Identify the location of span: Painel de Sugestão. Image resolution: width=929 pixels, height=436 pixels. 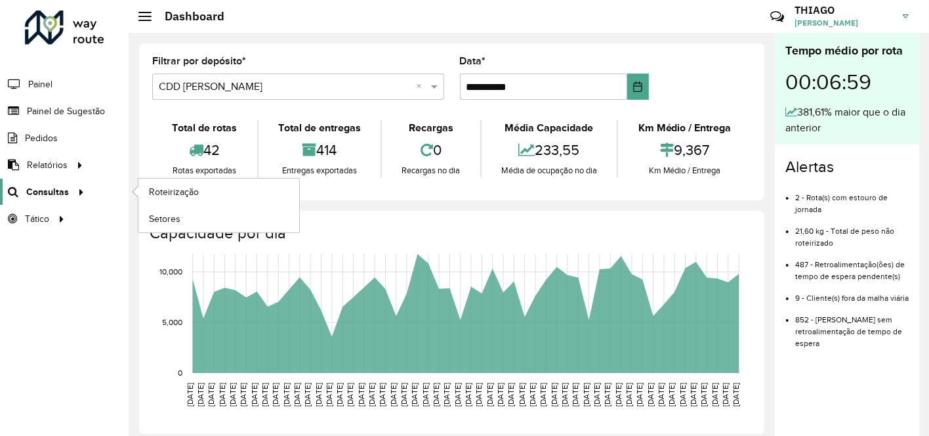
(66, 111).